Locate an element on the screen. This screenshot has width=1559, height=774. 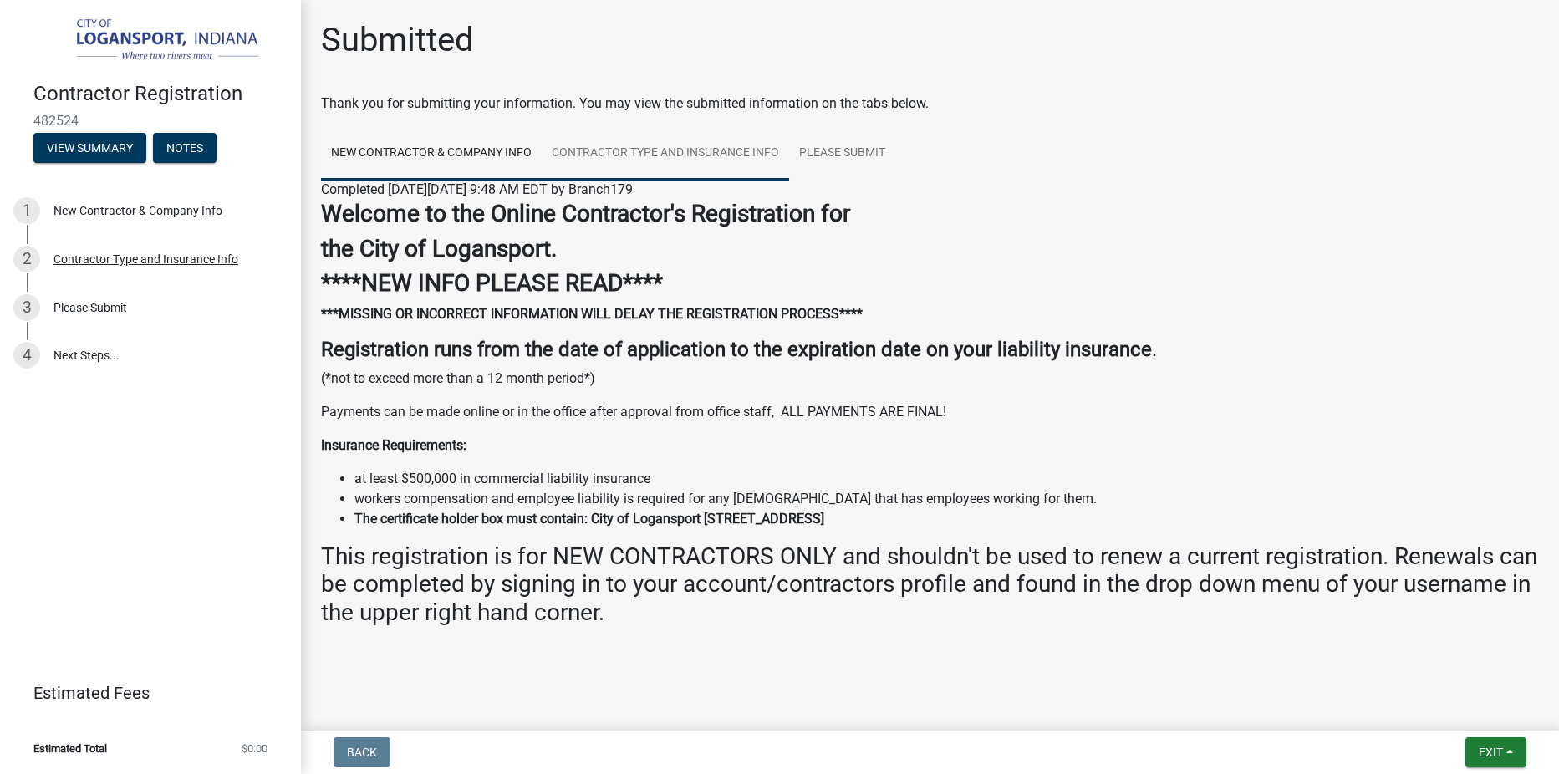
strong: Insurance Requirements: is located at coordinates (394, 445).